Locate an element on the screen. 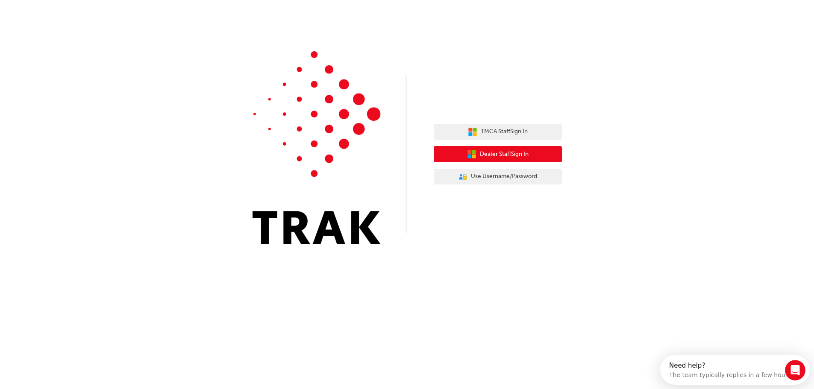 The height and width of the screenshot is (389, 814). span: TMCA Staff Sign In is located at coordinates (504, 132).